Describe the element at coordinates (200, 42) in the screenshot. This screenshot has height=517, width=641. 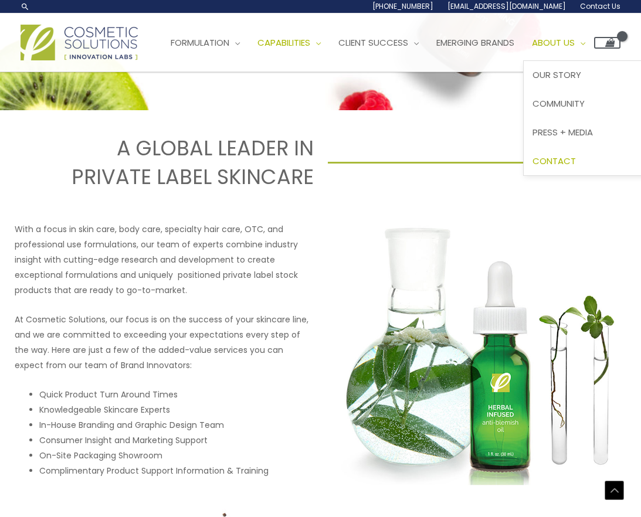
I see `span: Formulation` at that location.